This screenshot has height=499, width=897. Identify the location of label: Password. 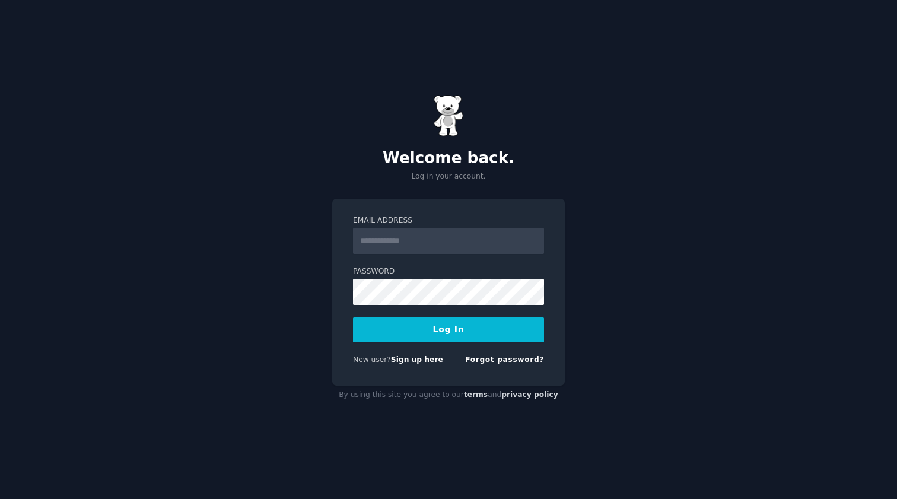
(449, 272).